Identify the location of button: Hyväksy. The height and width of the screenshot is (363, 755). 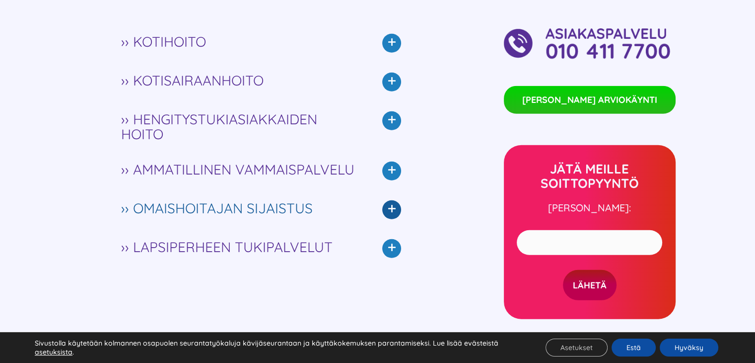
(689, 347).